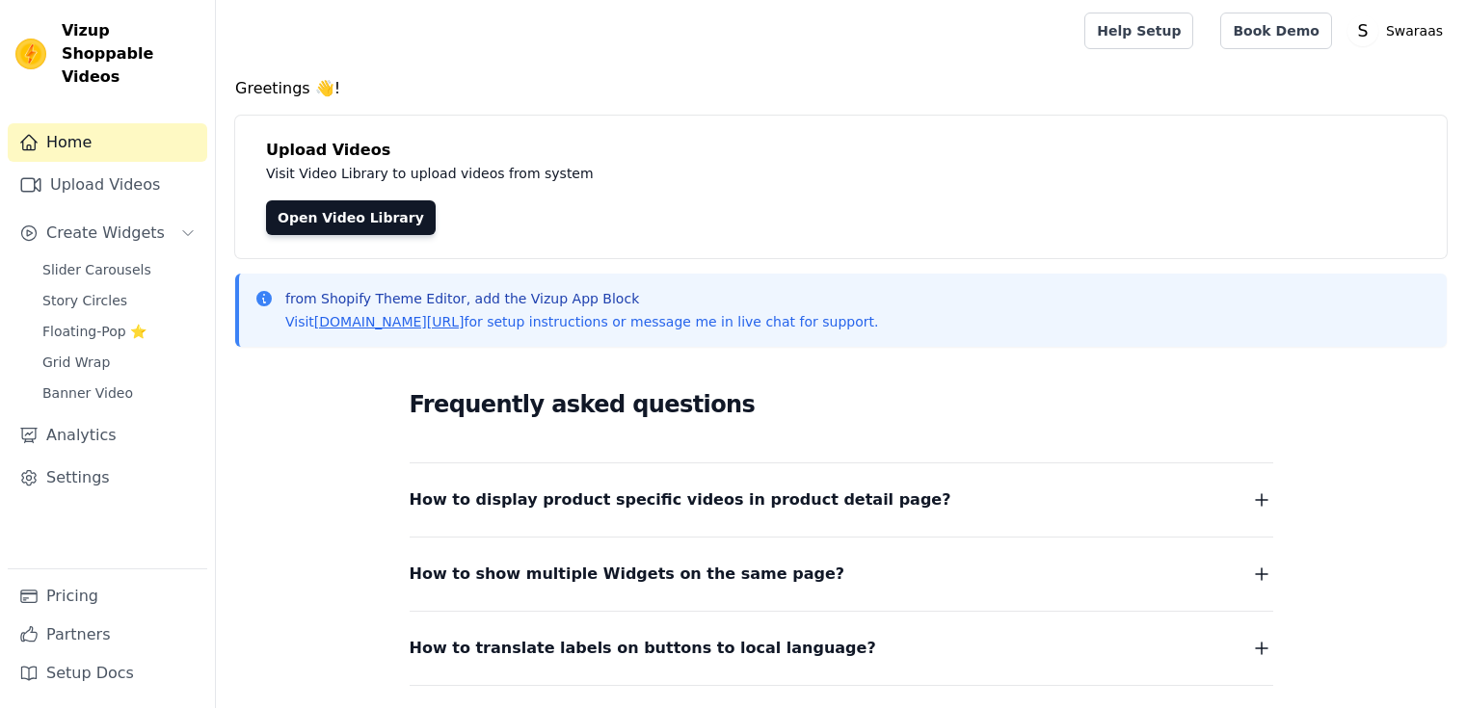 The width and height of the screenshot is (1466, 708). I want to click on a: Home, so click(107, 143).